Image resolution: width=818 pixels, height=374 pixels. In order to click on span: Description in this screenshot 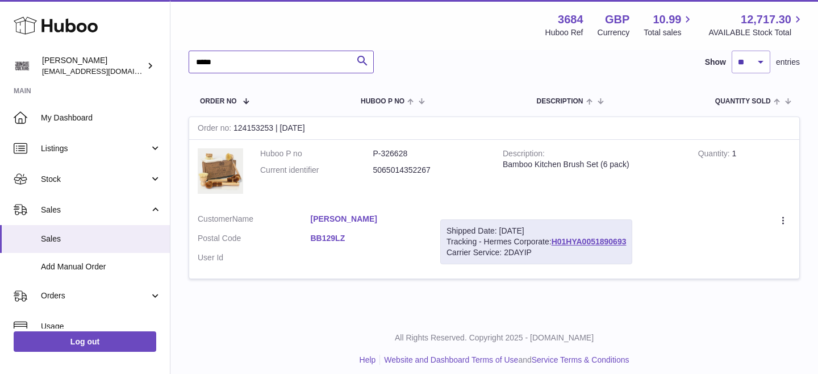, I will do `click(560, 101)`.